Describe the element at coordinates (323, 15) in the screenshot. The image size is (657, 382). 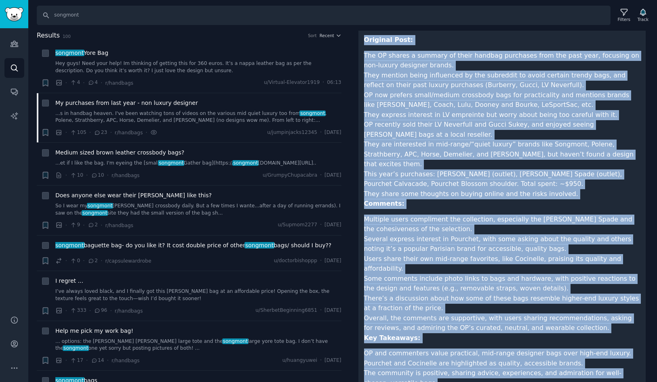
I see `input: Search Keyword` at that location.